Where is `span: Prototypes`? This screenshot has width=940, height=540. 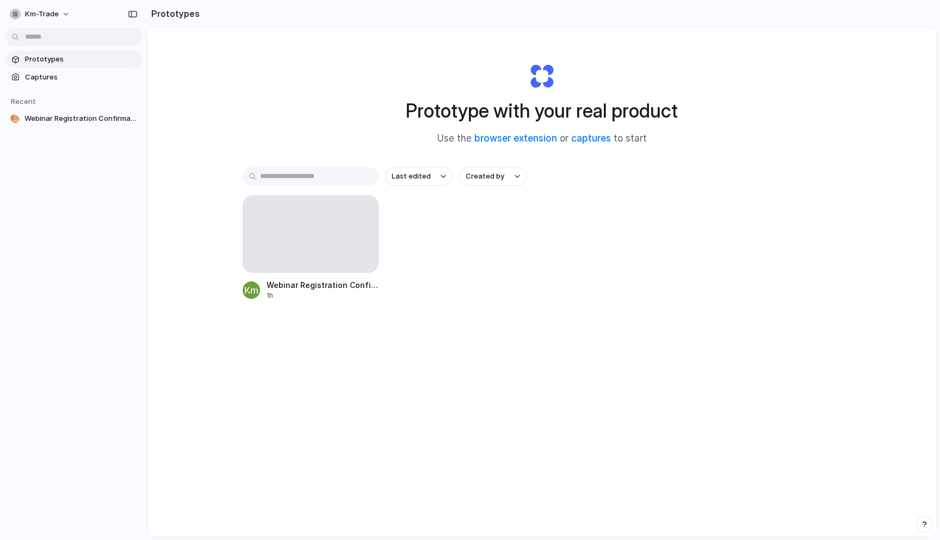 span: Prototypes is located at coordinates (81, 59).